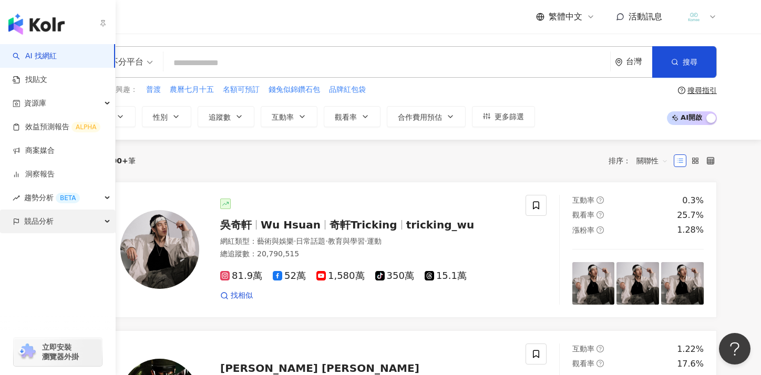 The height and width of the screenshot is (375, 761). I want to click on span: 普渡, so click(154, 90).